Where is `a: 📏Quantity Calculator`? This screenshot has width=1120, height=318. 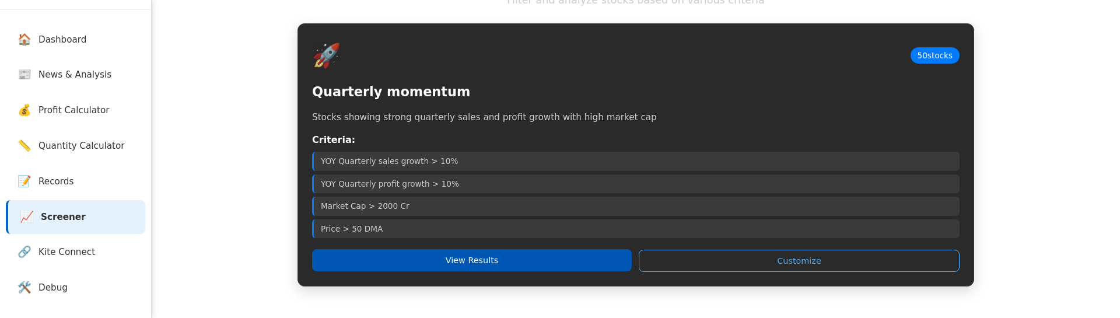 a: 📏Quantity Calculator is located at coordinates (75, 146).